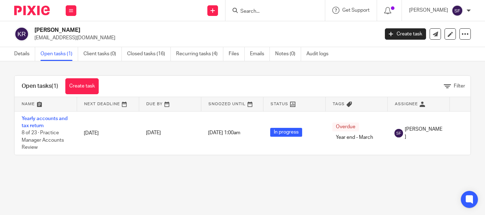 The height and width of the screenshot is (215, 485). Describe the element at coordinates (459, 86) in the screenshot. I see `span: Filter` at that location.